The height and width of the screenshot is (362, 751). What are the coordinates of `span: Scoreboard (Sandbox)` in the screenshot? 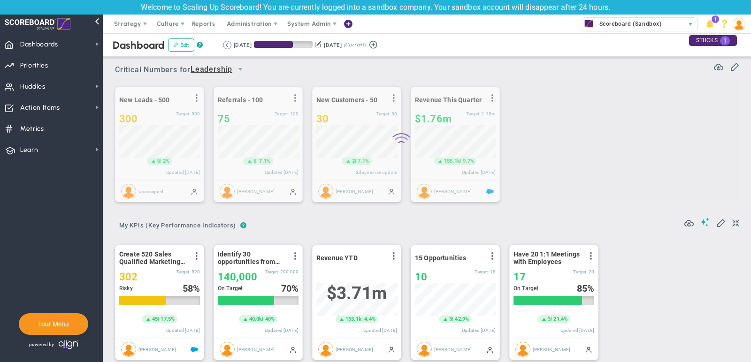 It's located at (628, 24).